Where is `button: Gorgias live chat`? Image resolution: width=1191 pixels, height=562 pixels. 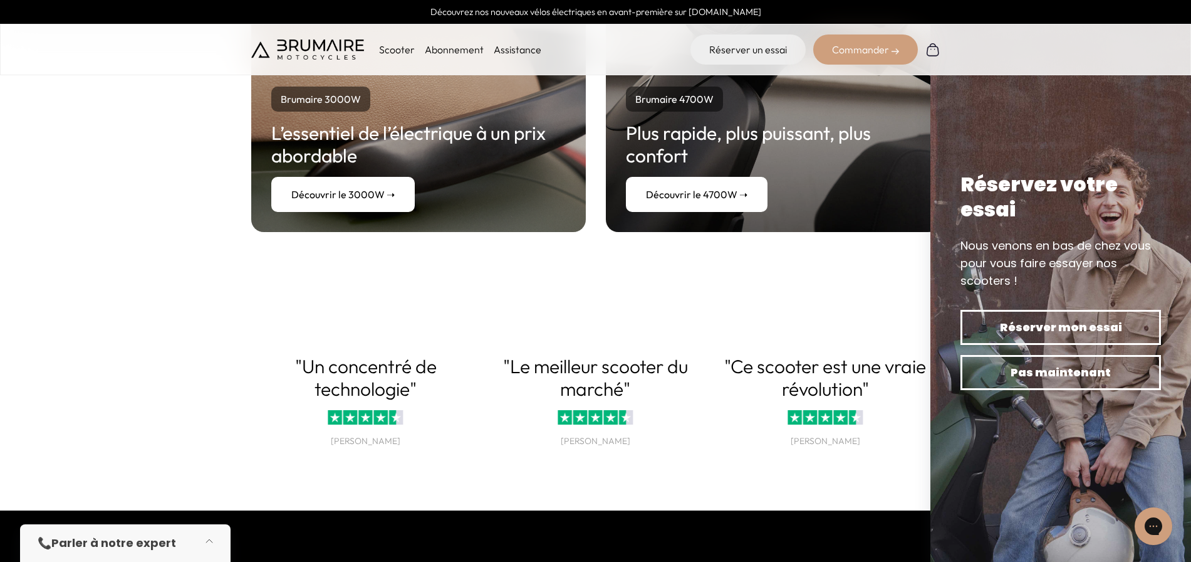 button: Gorgias live chat is located at coordinates (25, 23).